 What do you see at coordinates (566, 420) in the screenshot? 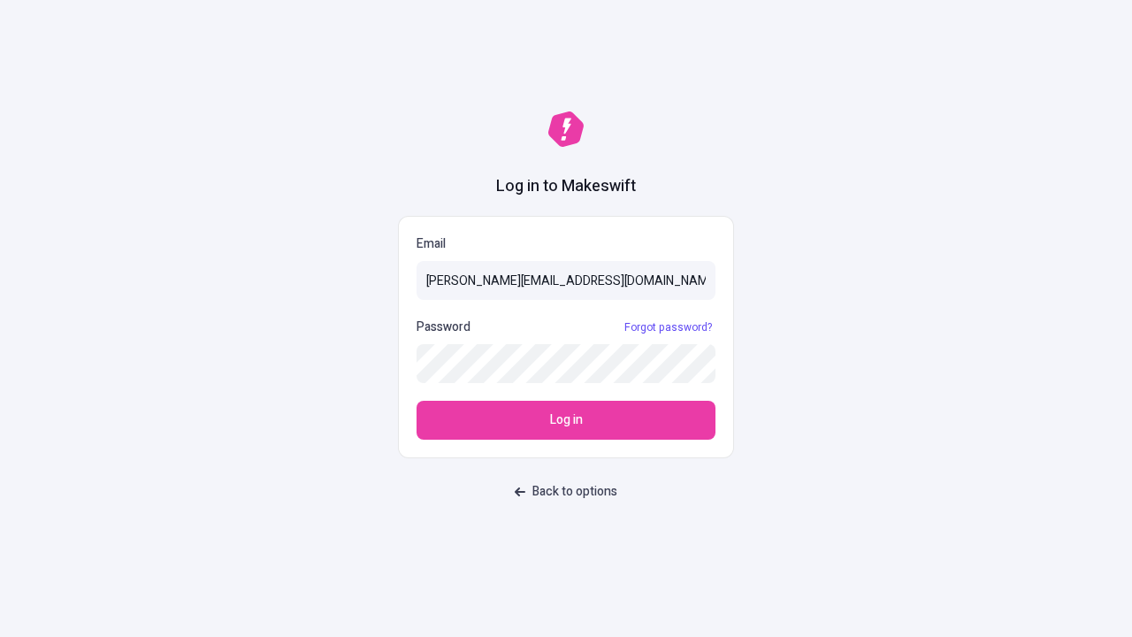
I see `button: Log in` at bounding box center [566, 420].